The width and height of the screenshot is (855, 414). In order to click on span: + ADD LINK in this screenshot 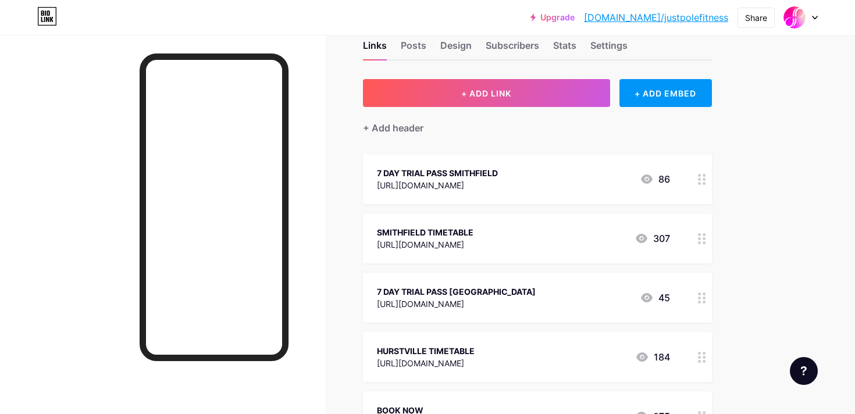, I will do `click(487, 93)`.